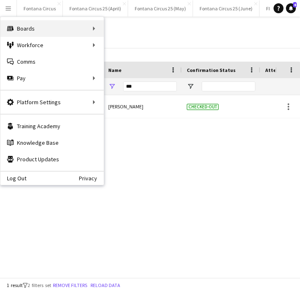 The width and height of the screenshot is (300, 292). What do you see at coordinates (150, 86) in the screenshot?
I see `input: Name Filter Input` at bounding box center [150, 86].